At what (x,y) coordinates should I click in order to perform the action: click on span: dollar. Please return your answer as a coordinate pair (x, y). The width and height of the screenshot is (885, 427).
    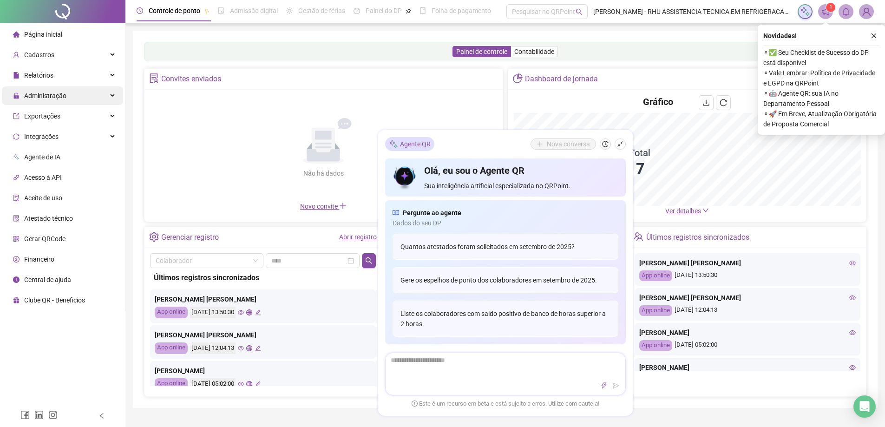
    Looking at the image, I should click on (16, 259).